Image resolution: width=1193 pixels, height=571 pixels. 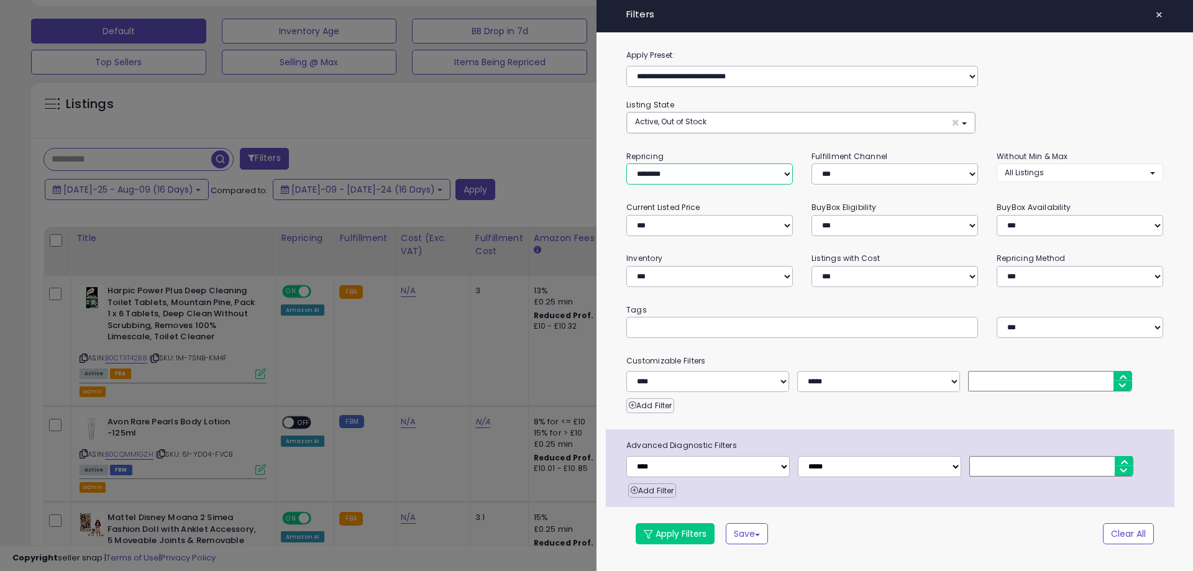 I want to click on label: Apply Preset:, so click(x=895, y=55).